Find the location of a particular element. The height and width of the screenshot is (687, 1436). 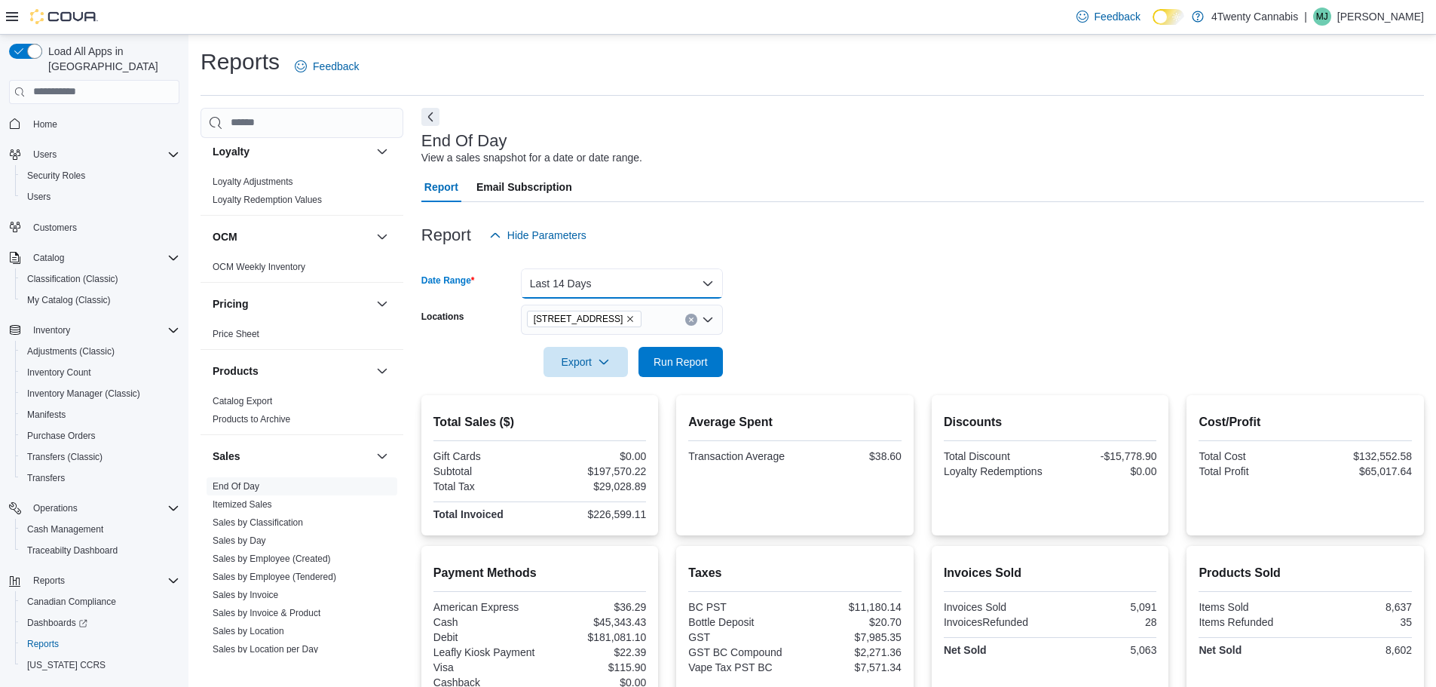

h1: Reports is located at coordinates (240, 62).